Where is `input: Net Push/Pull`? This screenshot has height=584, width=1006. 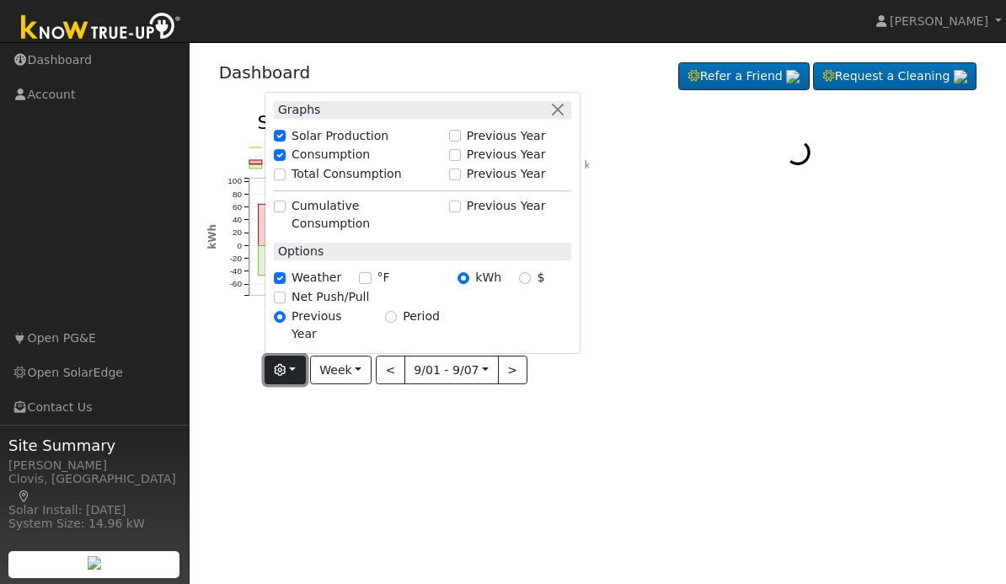
input: Net Push/Pull is located at coordinates (280, 297).